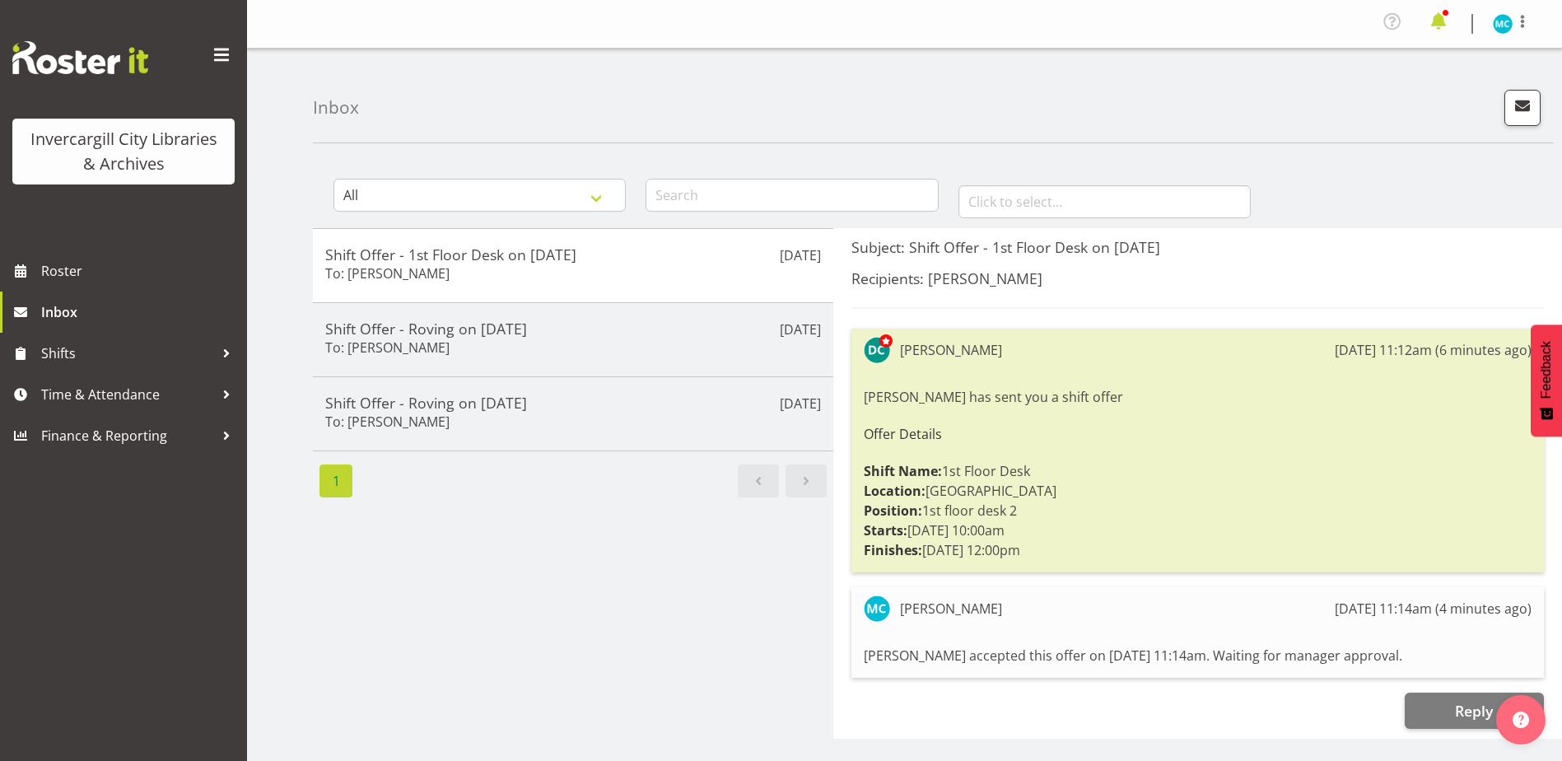  Describe the element at coordinates (893, 550) in the screenshot. I see `strong: Finishes:` at that location.